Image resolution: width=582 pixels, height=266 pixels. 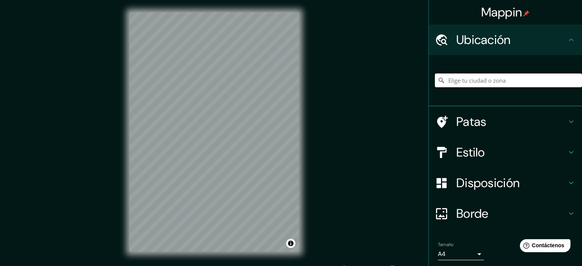 What do you see at coordinates (471, 122) in the screenshot?
I see `font: Patas` at bounding box center [471, 122].